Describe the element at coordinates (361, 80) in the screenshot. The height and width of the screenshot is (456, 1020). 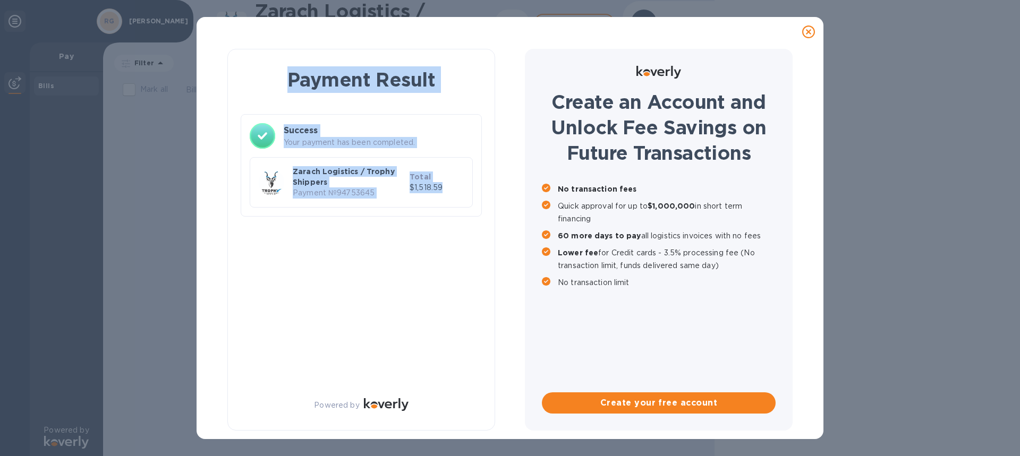
I see `h1: Payment Result` at that location.